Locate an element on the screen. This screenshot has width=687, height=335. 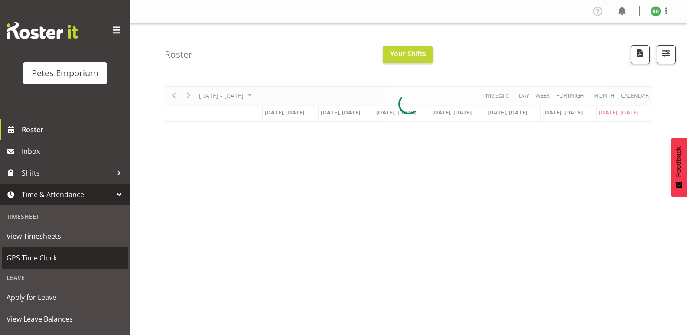
button: Your Shifts is located at coordinates (408, 55).